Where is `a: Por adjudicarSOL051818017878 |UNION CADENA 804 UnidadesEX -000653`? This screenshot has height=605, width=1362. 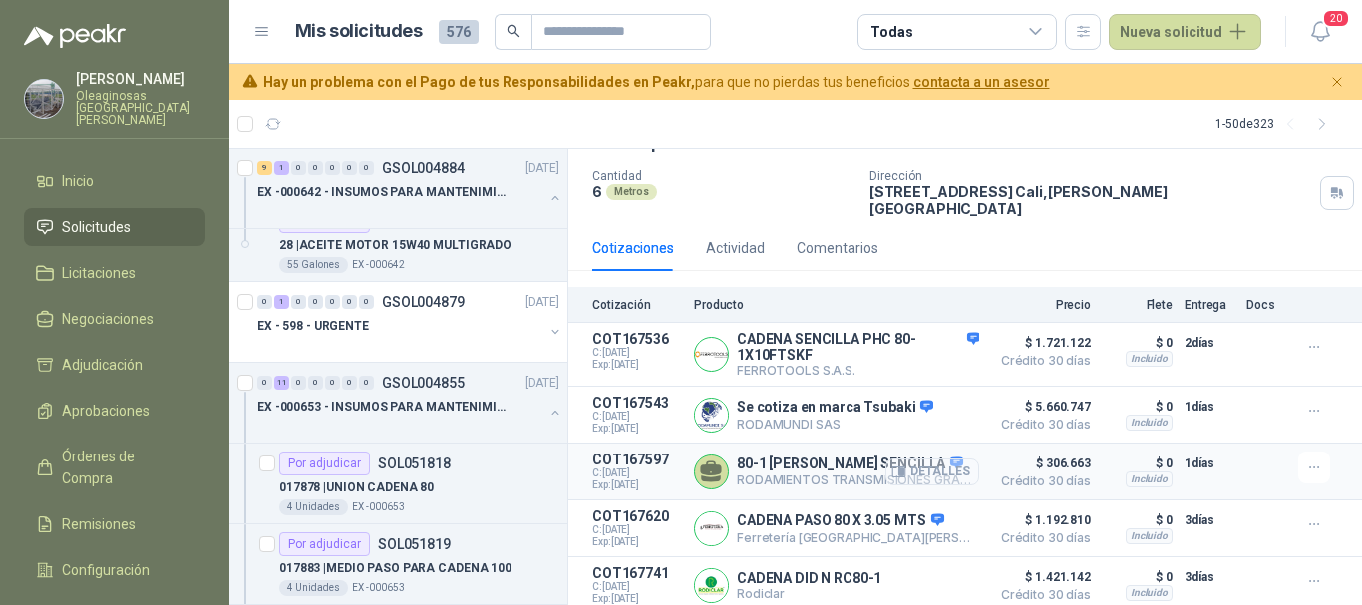 a: Por adjudicarSOL051818017878 |UNION CADENA 804 UnidadesEX -000653 is located at coordinates (398, 484).